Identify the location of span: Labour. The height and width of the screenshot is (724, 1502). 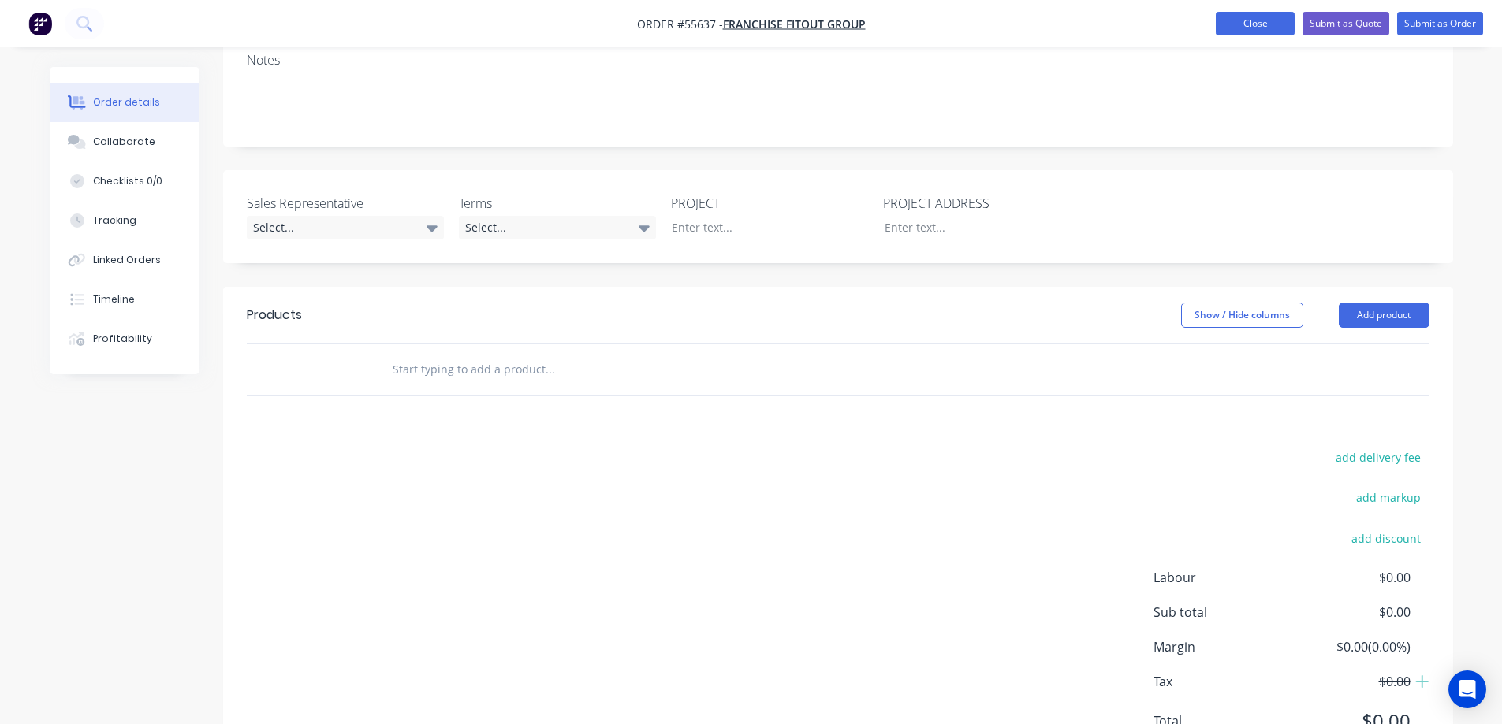
(1223, 578).